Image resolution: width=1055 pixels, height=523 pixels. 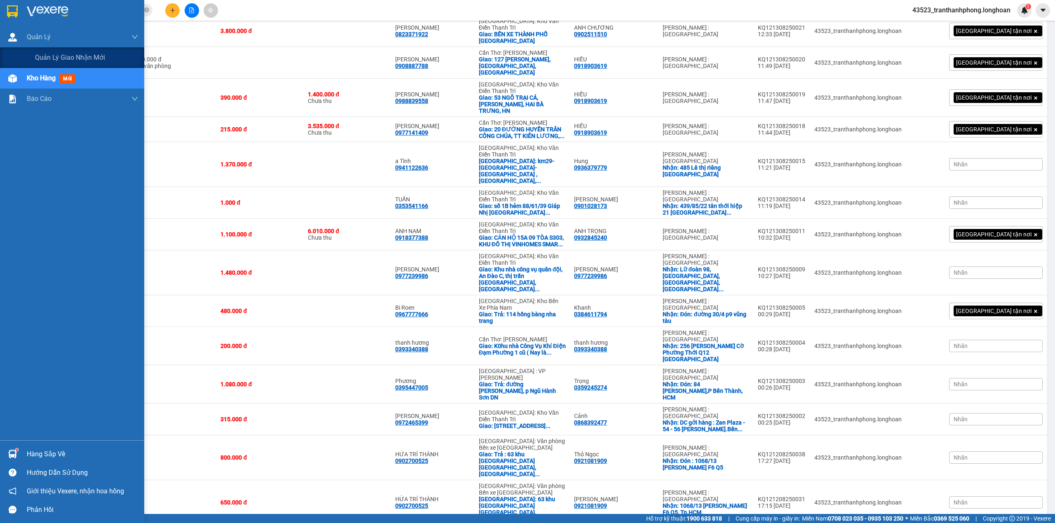 I want to click on div: Hung, so click(x=614, y=161).